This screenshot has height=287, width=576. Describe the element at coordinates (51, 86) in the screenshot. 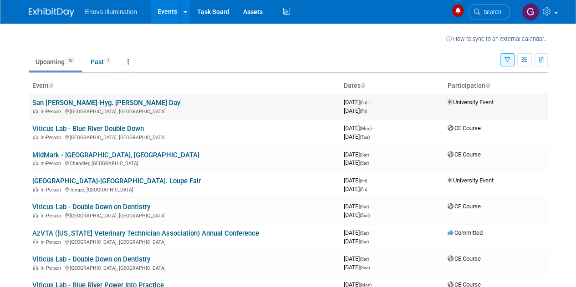

I see `a: Sort by Event Name` at that location.